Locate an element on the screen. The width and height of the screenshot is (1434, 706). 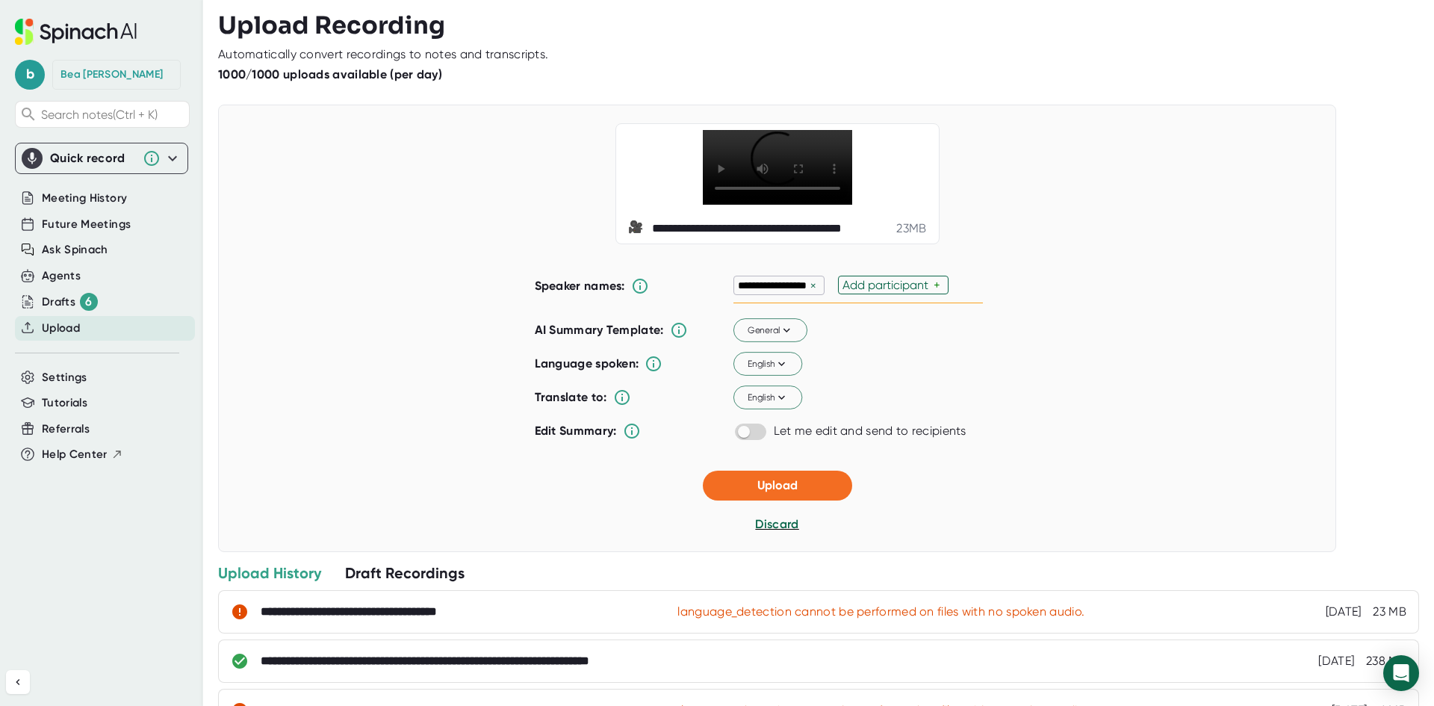
span: Settings is located at coordinates (64, 377).